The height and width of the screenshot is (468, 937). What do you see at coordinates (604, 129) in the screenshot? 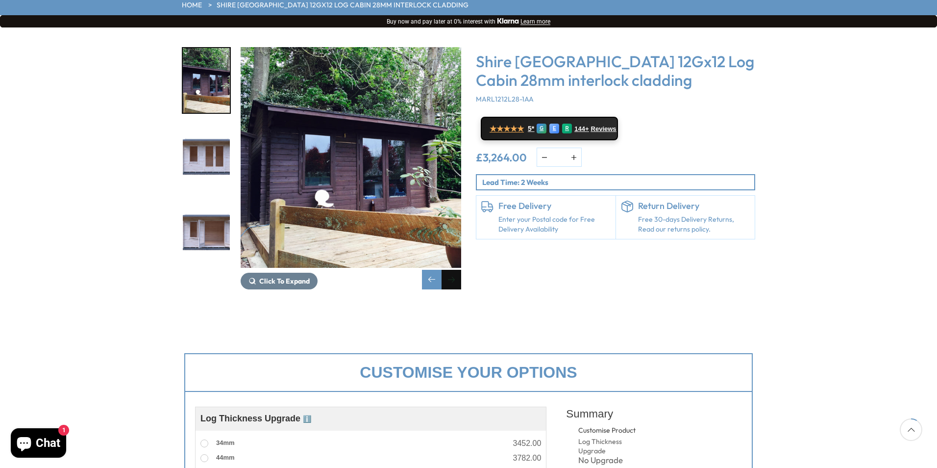
I see `span: Reviews` at bounding box center [604, 129].